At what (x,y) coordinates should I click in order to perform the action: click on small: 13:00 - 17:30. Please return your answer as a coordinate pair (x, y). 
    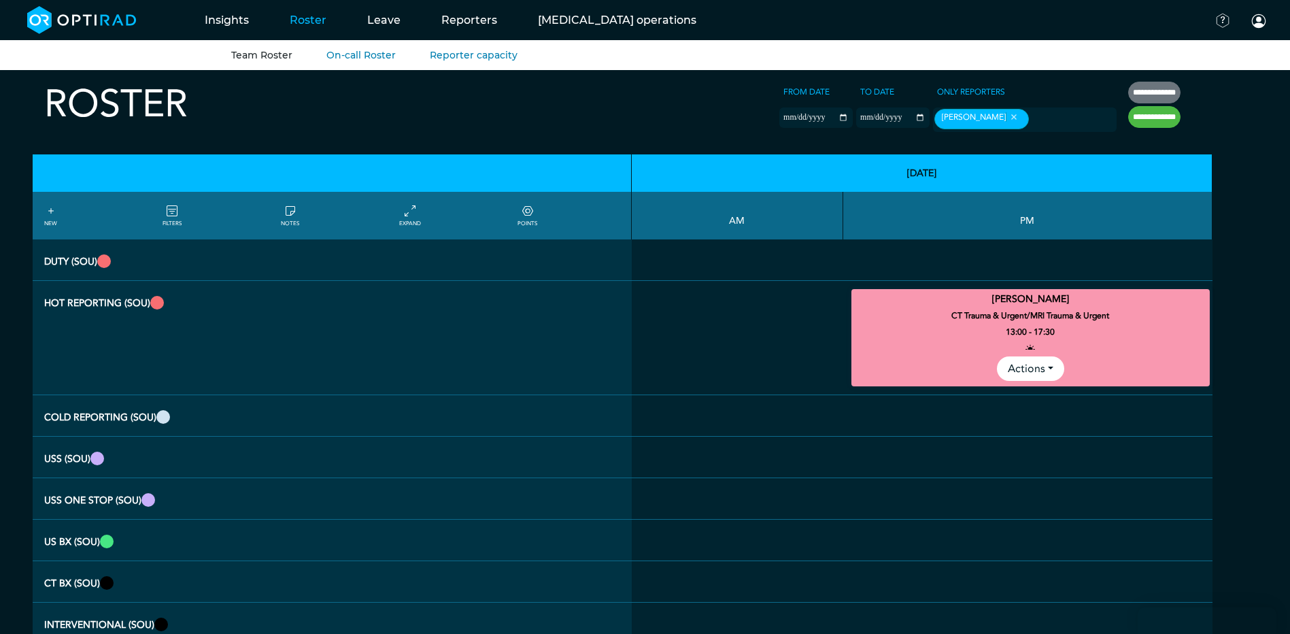
    Looking at the image, I should click on (1030, 332).